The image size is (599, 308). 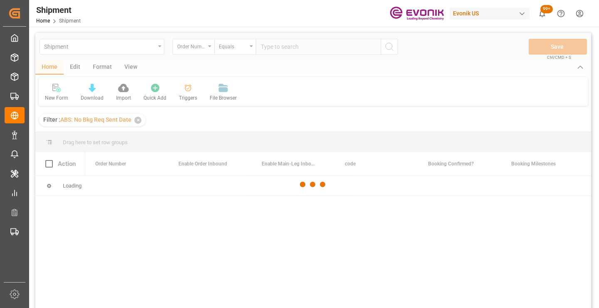 What do you see at coordinates (490, 13) in the screenshot?
I see `div: Evonik US` at bounding box center [490, 13].